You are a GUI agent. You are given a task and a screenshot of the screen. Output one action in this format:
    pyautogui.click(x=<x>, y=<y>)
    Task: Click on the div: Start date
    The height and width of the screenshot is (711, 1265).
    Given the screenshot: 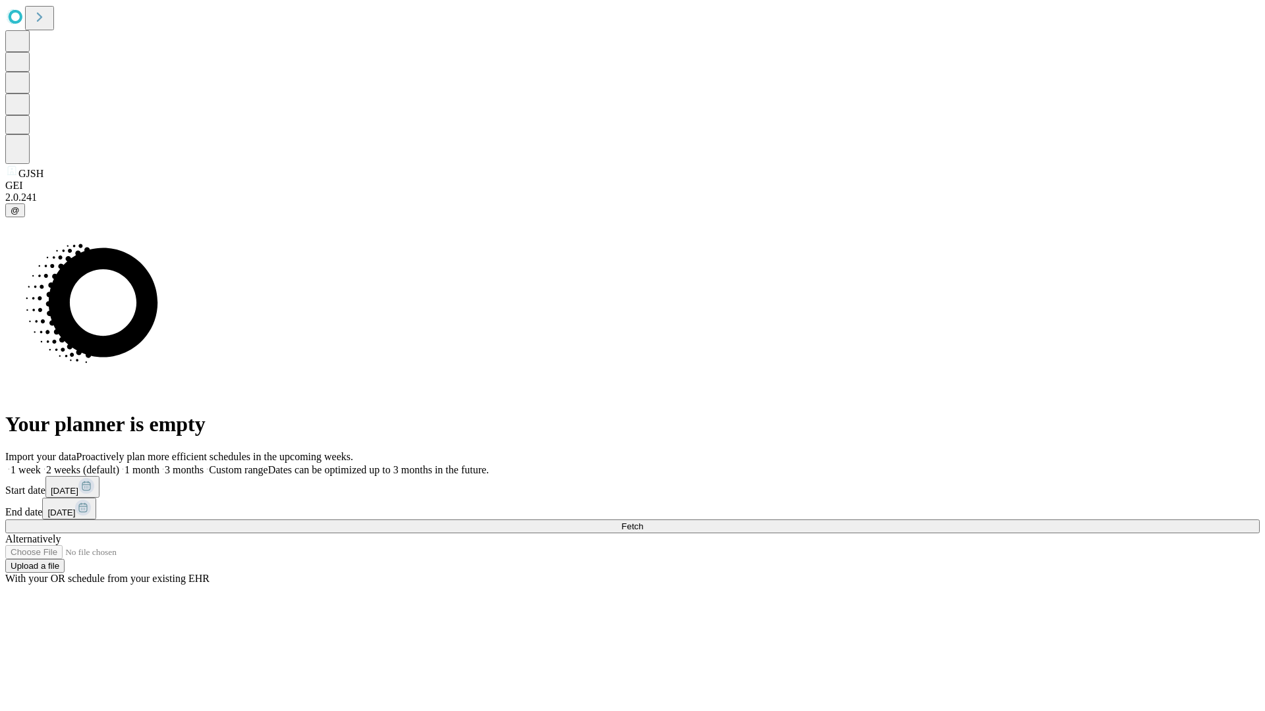 What is the action you would take?
    pyautogui.click(x=632, y=487)
    